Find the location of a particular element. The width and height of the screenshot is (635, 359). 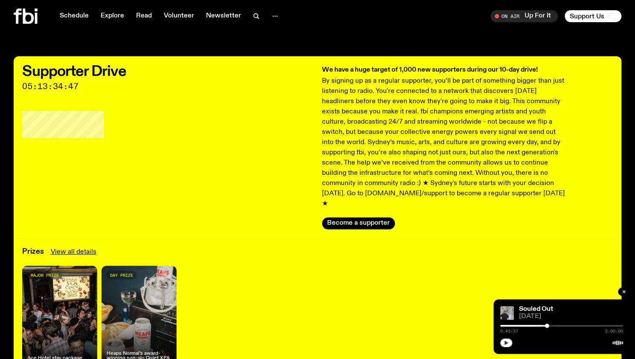

a: Souled Out is located at coordinates (536, 309).